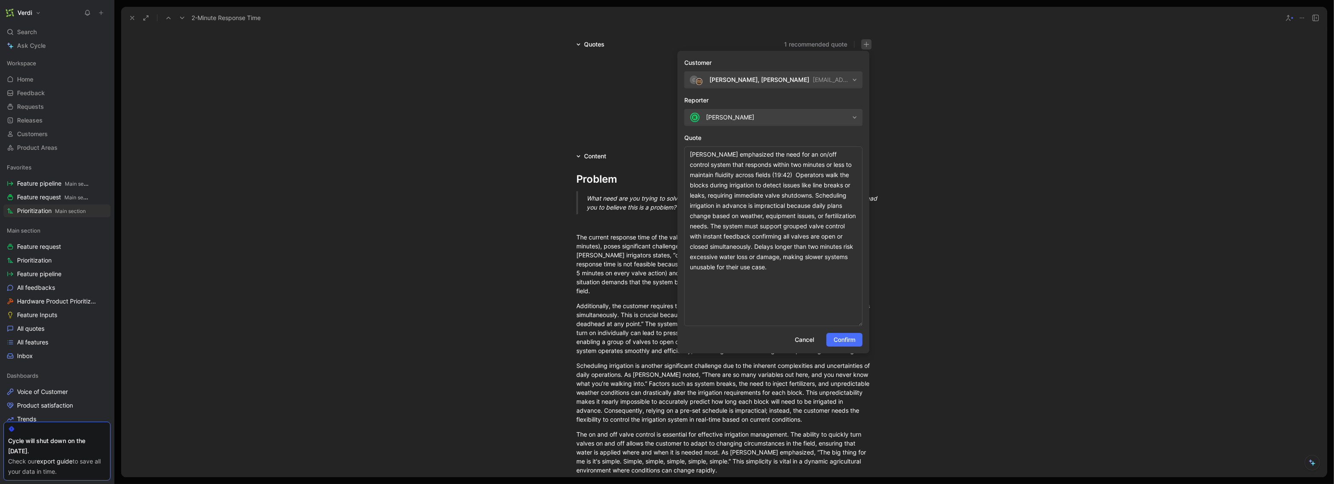  Describe the element at coordinates (694, 80) in the screenshot. I see `div: C` at that location.